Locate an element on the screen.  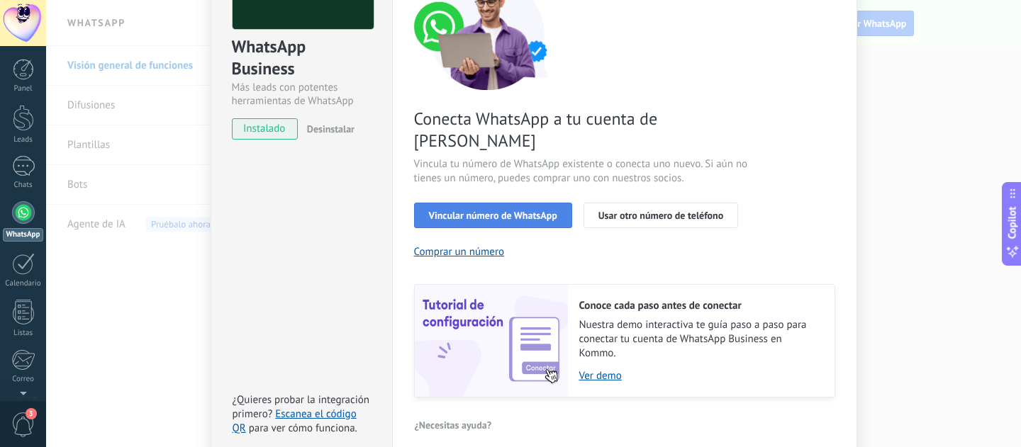
span: Nuestra demo interactiva te guía paso a paso para conectar tu cuenta de WhatsApp Business en Kommo. is located at coordinates (700, 340).